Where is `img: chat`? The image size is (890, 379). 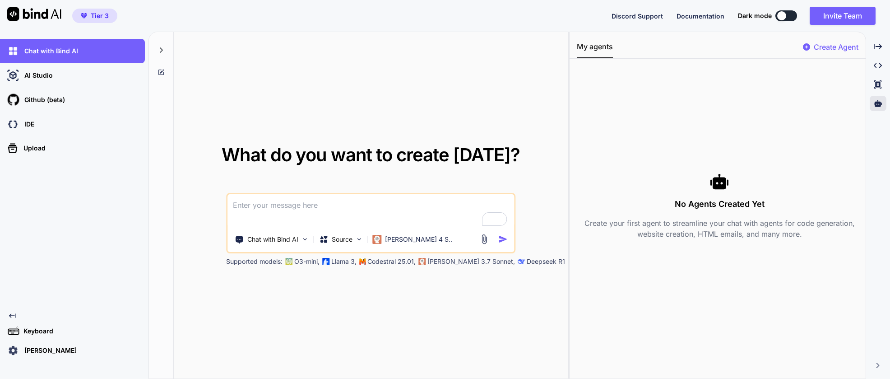 img: chat is located at coordinates (13, 51).